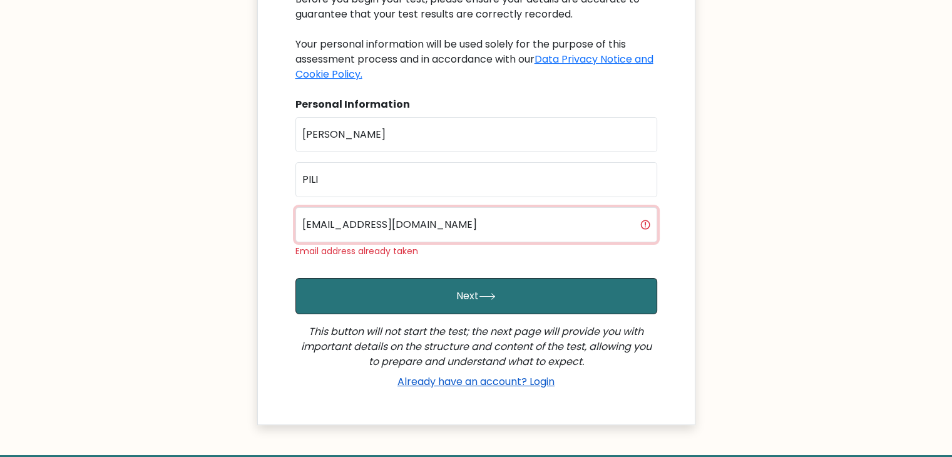  Describe the element at coordinates (477, 180) in the screenshot. I see `input: Last name` at that location.